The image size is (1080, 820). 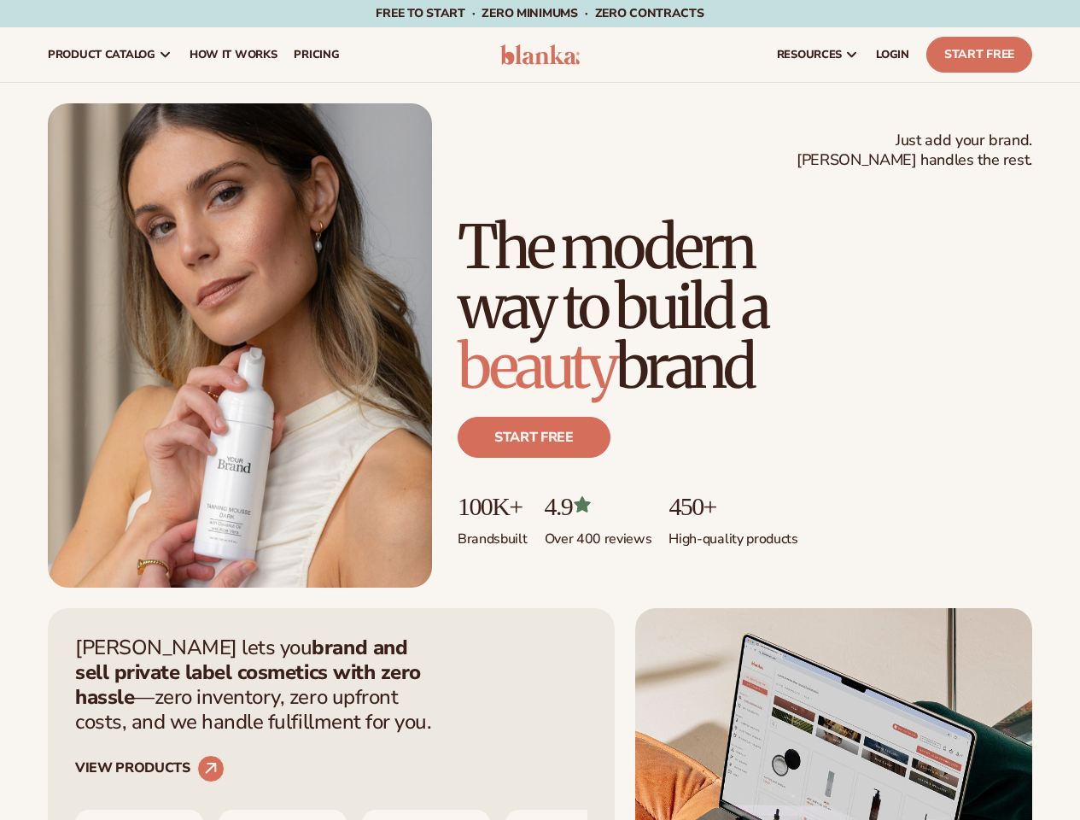 I want to click on span: product catalog, so click(x=102, y=55).